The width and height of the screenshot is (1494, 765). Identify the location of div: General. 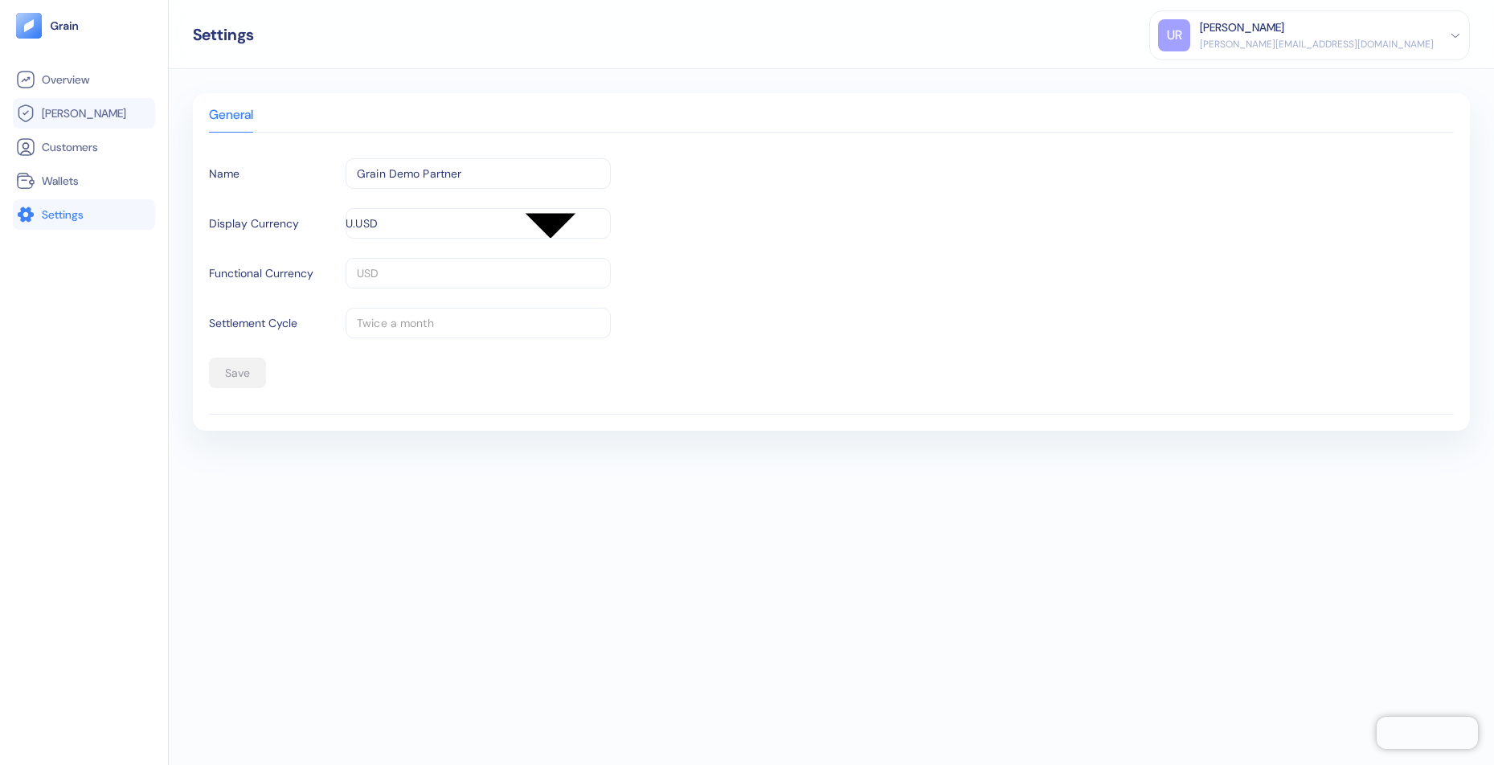
(231, 121).